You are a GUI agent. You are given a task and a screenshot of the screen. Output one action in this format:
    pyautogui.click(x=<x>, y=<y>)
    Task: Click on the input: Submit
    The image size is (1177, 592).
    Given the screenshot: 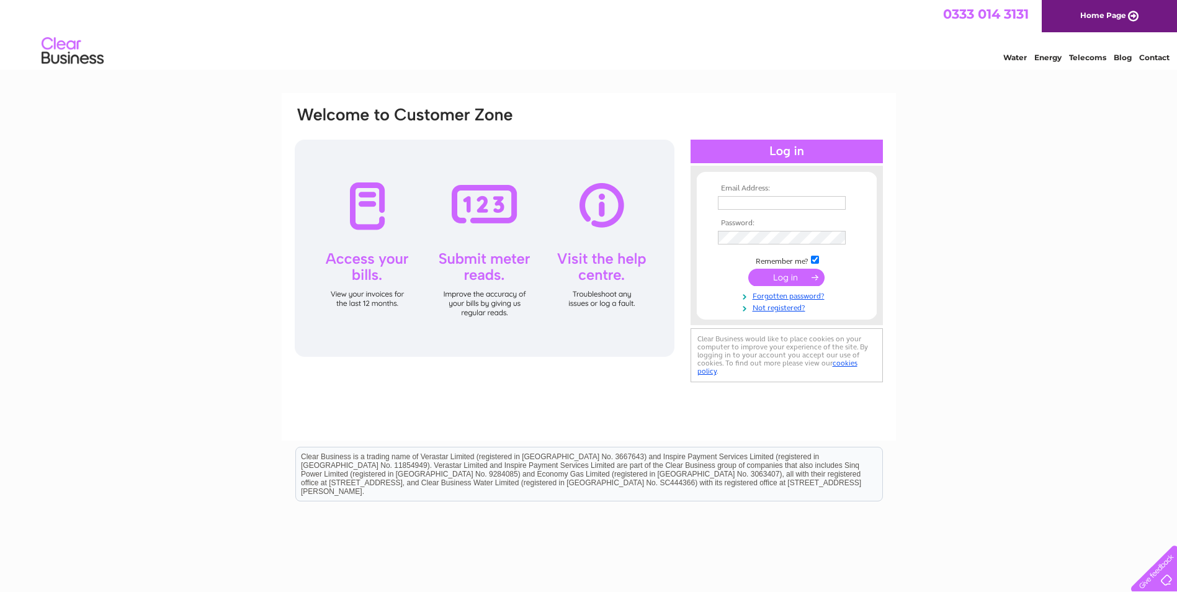 What is the action you would take?
    pyautogui.click(x=786, y=277)
    